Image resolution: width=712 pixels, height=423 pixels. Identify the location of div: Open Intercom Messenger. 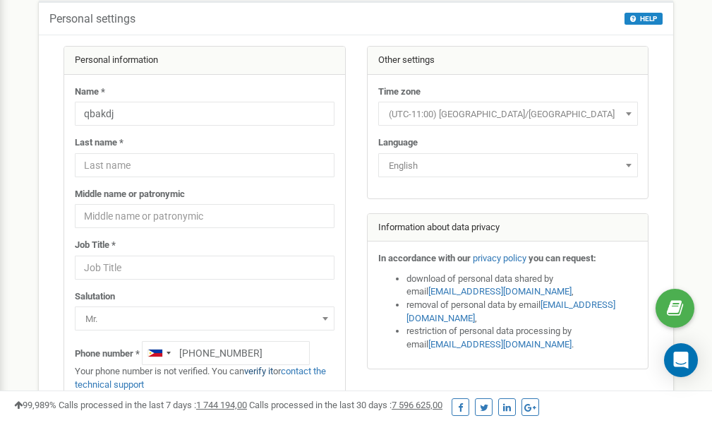
(681, 360).